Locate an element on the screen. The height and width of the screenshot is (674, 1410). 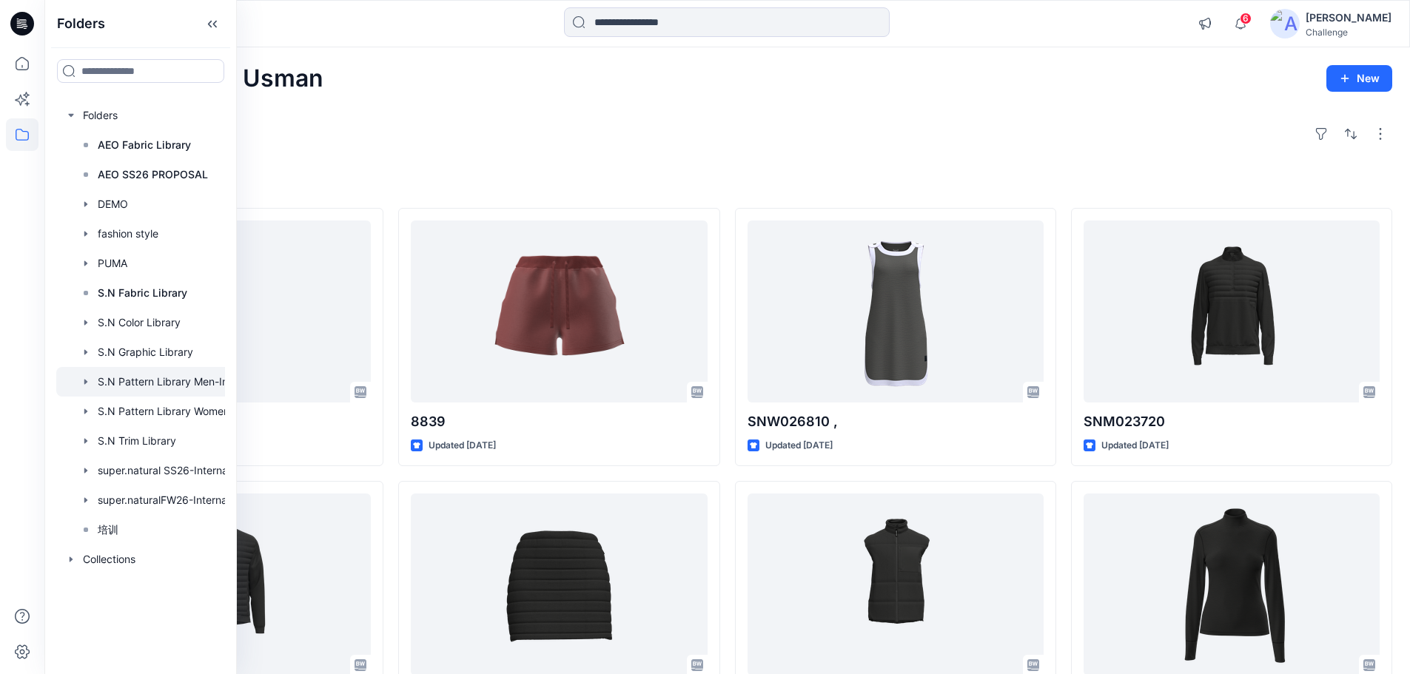
p: AEO Fabric Library is located at coordinates (144, 145).